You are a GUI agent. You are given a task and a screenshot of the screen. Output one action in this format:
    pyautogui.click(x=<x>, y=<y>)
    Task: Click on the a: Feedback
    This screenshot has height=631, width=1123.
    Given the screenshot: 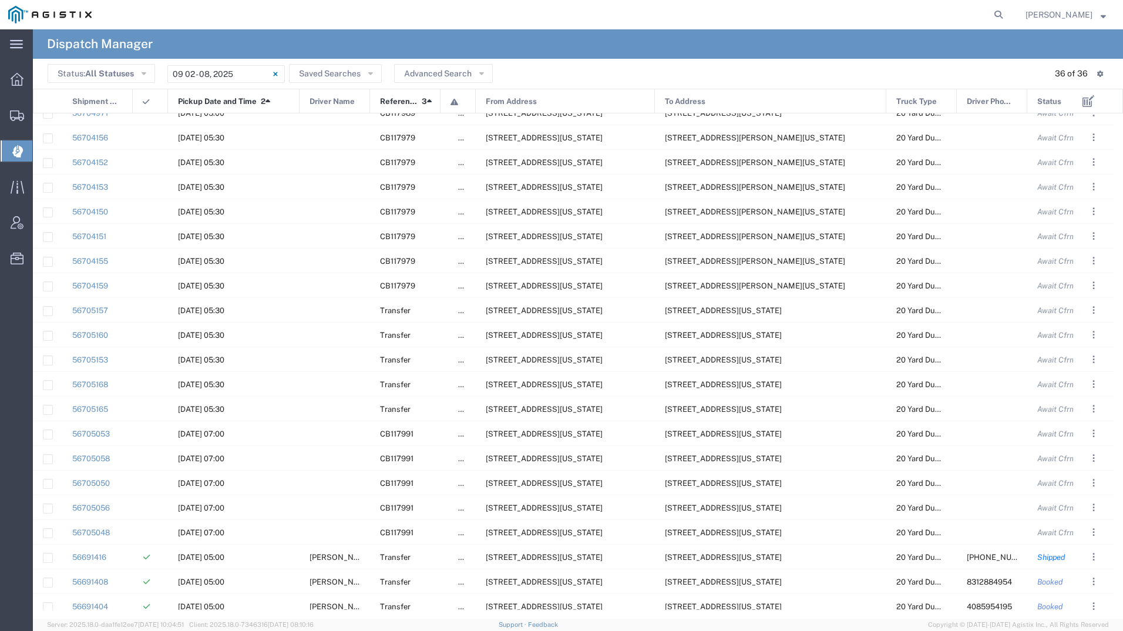 What is the action you would take?
    pyautogui.click(x=543, y=625)
    